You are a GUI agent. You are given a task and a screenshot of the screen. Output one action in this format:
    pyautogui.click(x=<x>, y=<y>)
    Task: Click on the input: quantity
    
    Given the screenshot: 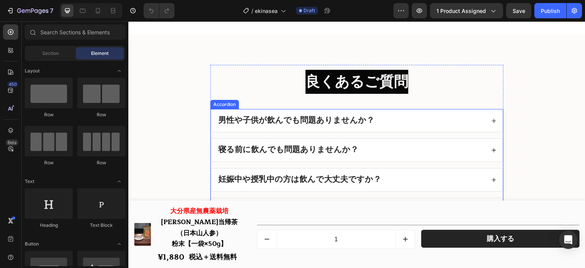 What is the action you would take?
    pyautogui.click(x=208, y=218)
    